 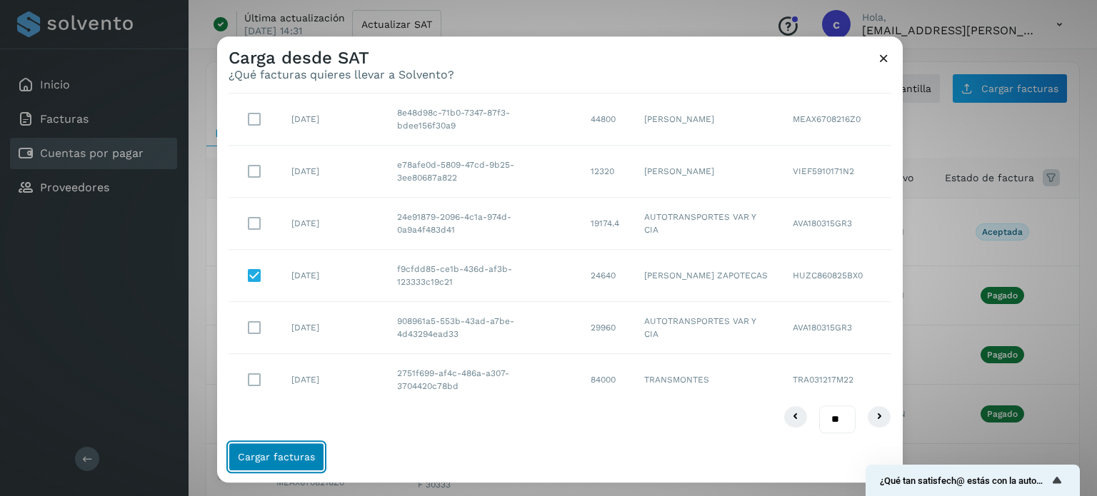 I want to click on td: 44800, so click(x=605, y=120).